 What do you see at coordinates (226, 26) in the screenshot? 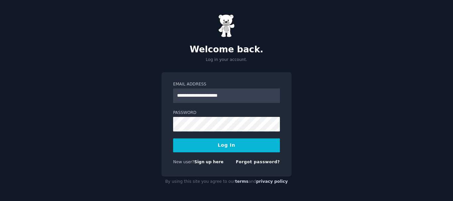
I see `img: Gummy Bear` at bounding box center [226, 26].